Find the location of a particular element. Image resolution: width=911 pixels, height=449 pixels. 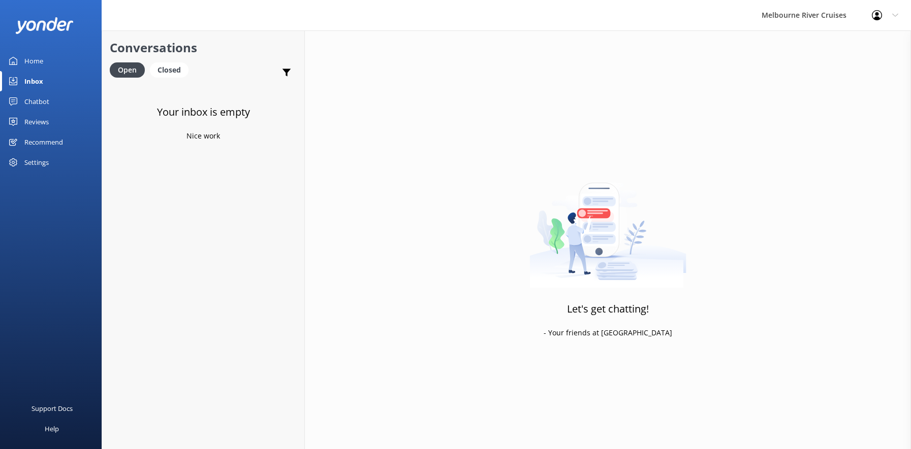

img: artwork of a man stealing a conversation from at giant smartphone is located at coordinates (607, 225).